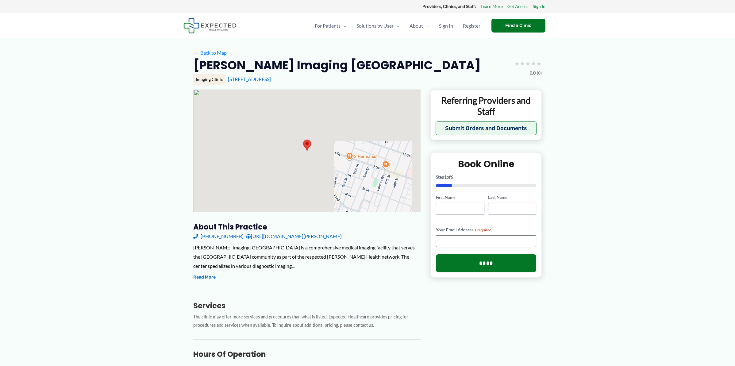 The image size is (735, 366). What do you see at coordinates (486, 106) in the screenshot?
I see `p: Referring Providers and Staff` at bounding box center [486, 106].